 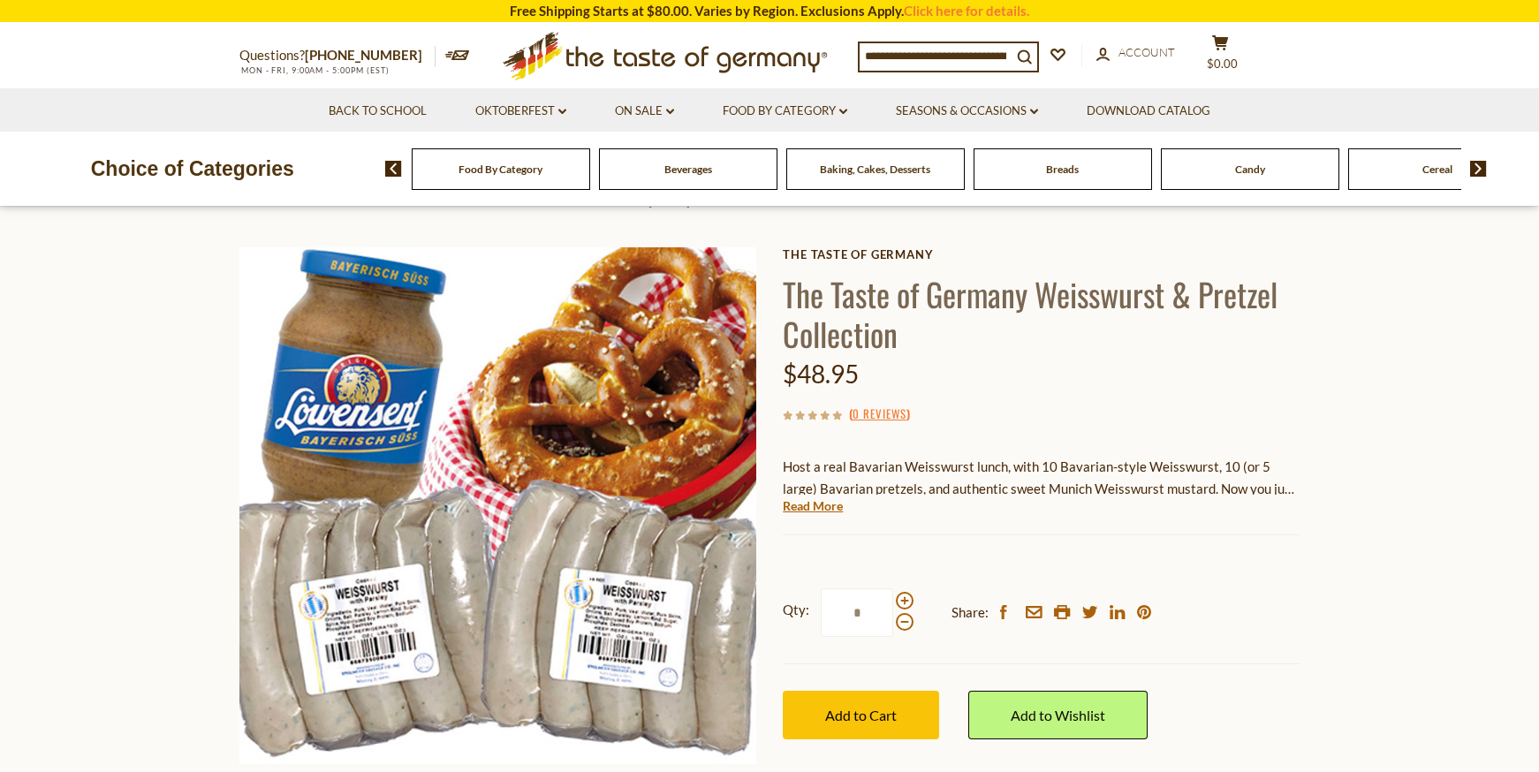 What do you see at coordinates (644, 111) in the screenshot?
I see `a: On Sale` at bounding box center [644, 111].